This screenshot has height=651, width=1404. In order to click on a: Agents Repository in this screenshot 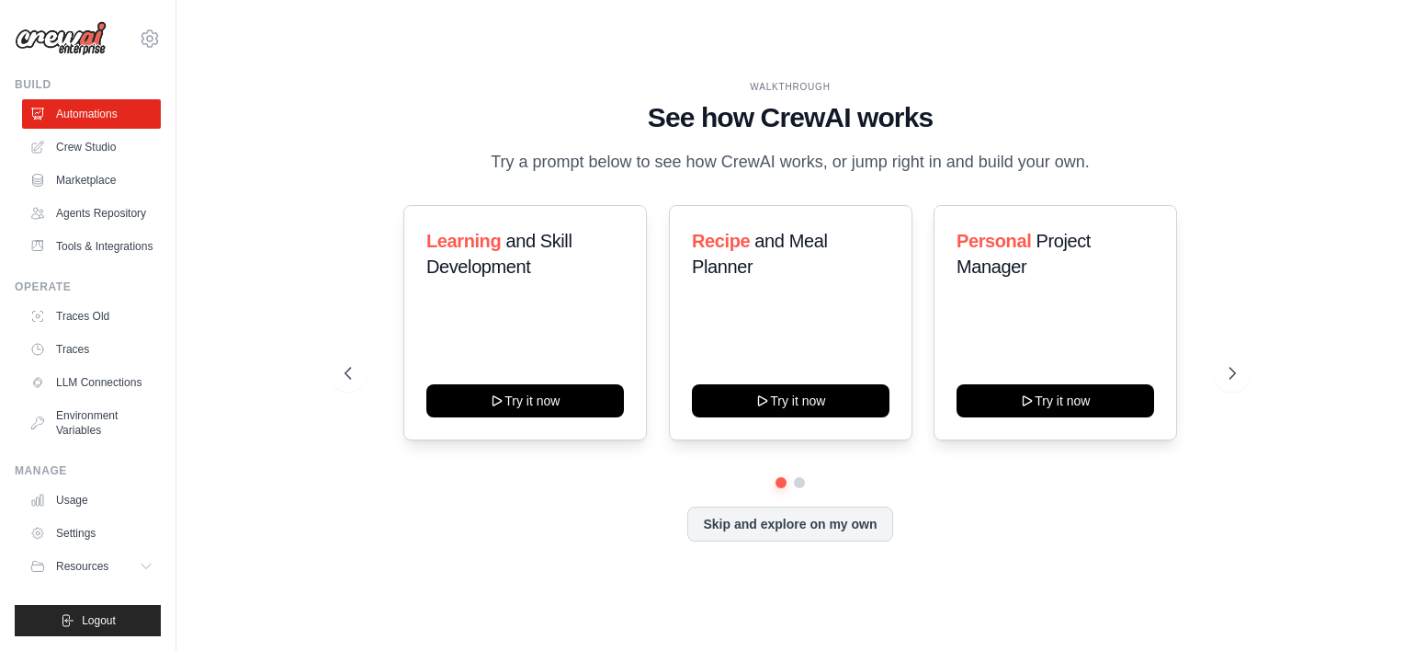, I will do `click(91, 213)`.